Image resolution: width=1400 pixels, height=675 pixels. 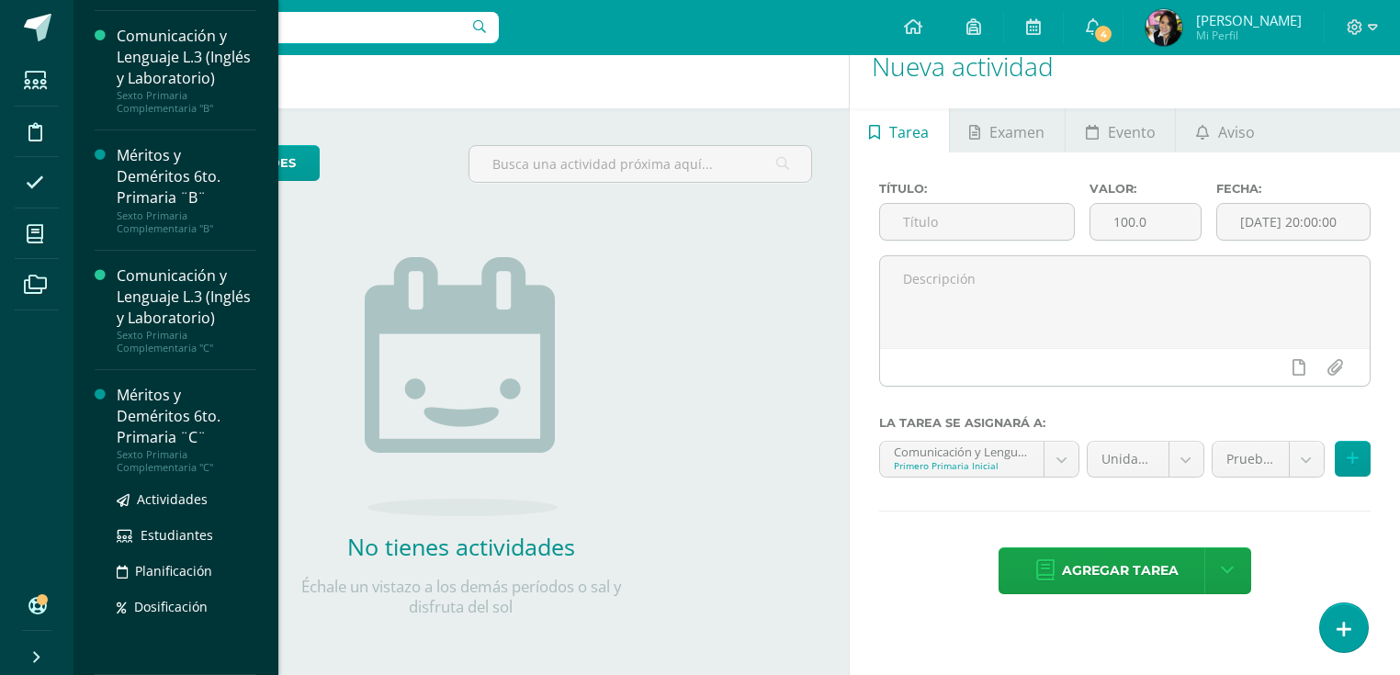 I want to click on label: Título:, so click(x=977, y=188).